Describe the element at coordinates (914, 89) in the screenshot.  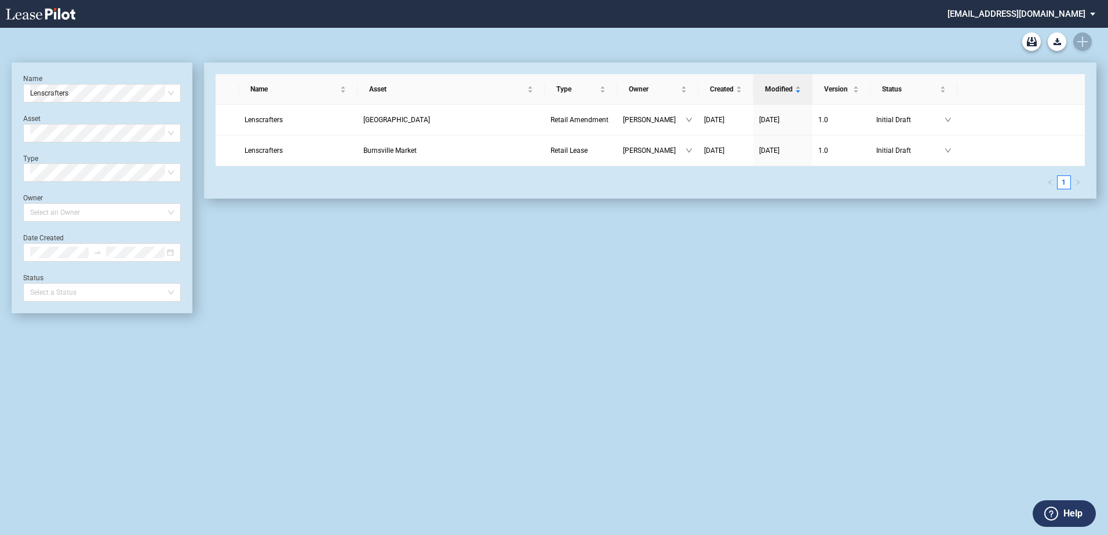
I see `th: Status` at that location.